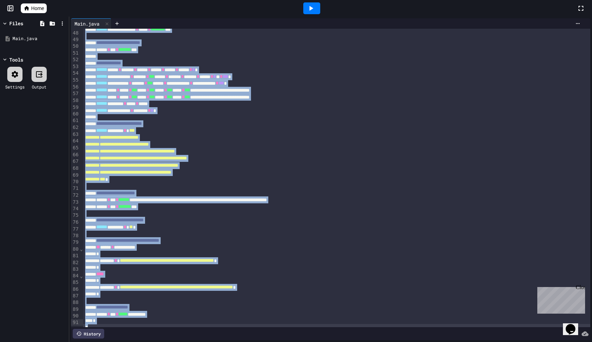  Describe the element at coordinates (75, 175) in the screenshot. I see `div: 69` at that location.